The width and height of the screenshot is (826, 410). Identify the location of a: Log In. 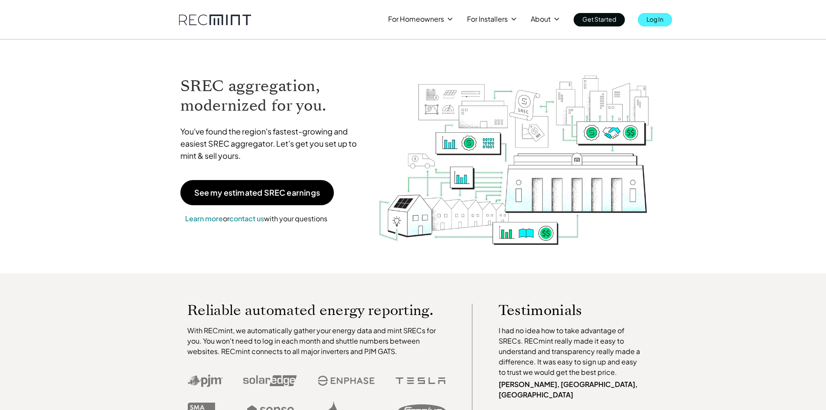
(655, 20).